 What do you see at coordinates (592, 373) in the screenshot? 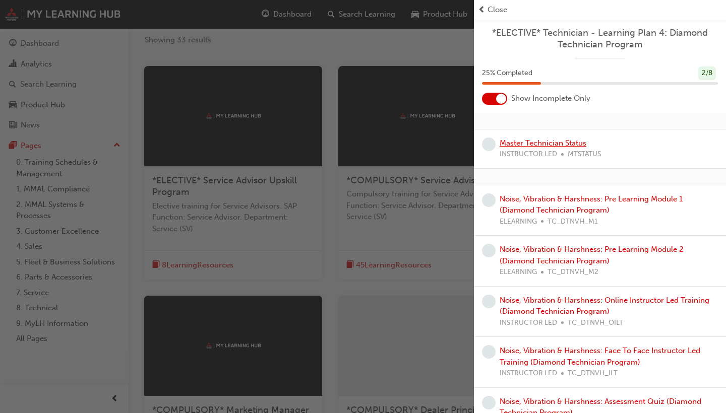
I see `span: TC_DTNVH_ILT` at bounding box center [592, 373].